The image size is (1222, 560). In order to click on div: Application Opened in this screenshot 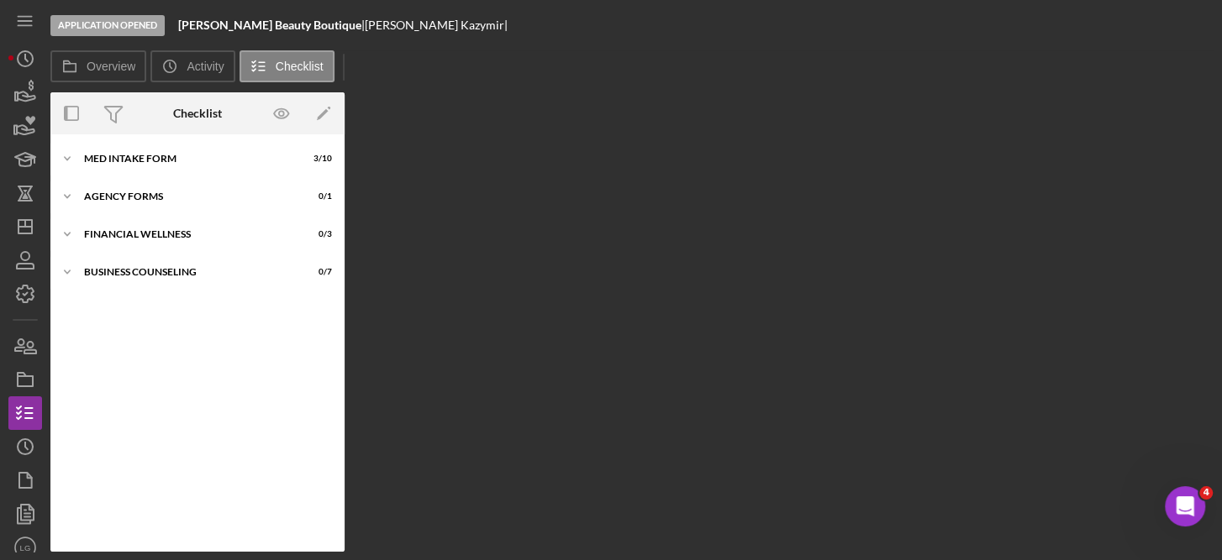, I will do `click(108, 25)`.